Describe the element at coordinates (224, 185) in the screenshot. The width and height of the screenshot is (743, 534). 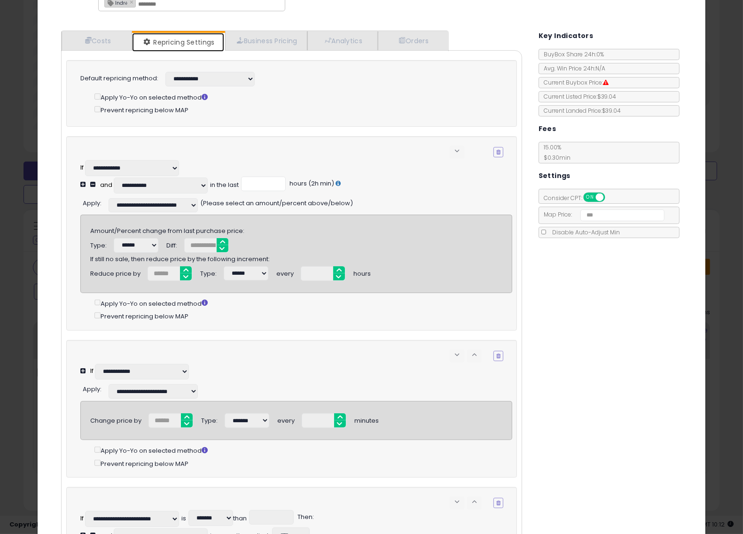
I see `div: in the last` at that location.